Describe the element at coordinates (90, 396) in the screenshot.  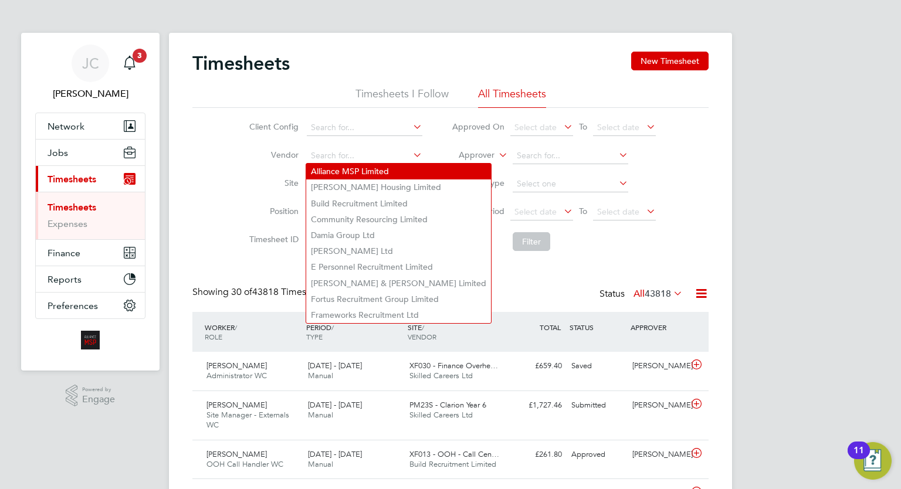
I see `a: Powered byEngage` at that location.